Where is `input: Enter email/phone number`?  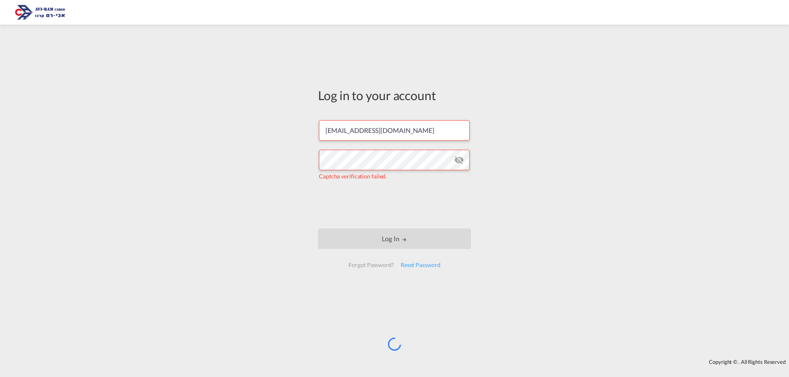 input: Enter email/phone number is located at coordinates (394, 131).